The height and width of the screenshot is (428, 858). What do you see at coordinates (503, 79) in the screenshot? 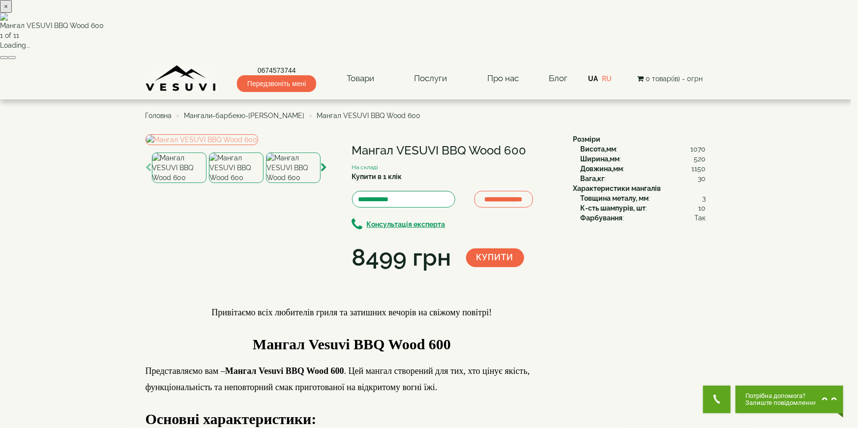
I see `a: Про нас` at bounding box center [503, 79].